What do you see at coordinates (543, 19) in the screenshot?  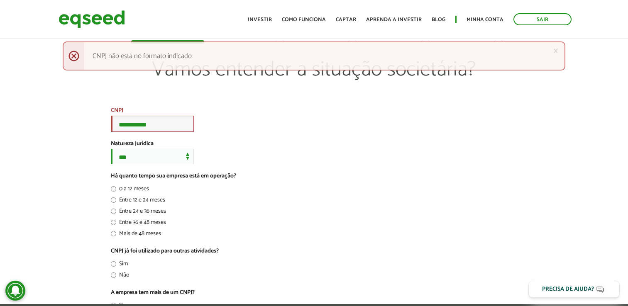 I see `a: Sair` at bounding box center [543, 19].